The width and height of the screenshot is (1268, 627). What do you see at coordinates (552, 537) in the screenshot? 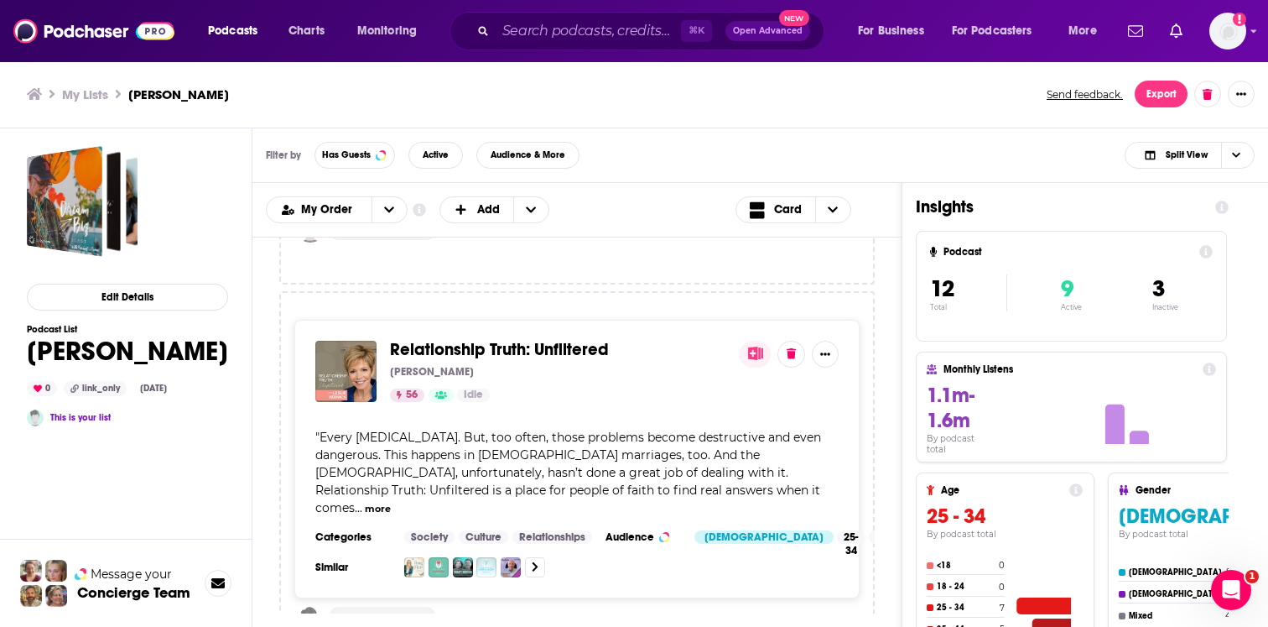
I see `a: Relationships` at bounding box center [552, 537].